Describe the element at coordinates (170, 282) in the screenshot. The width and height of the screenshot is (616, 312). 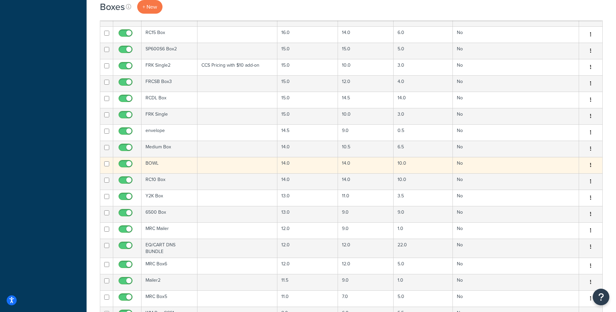
I see `td: Mailer2` at that location.